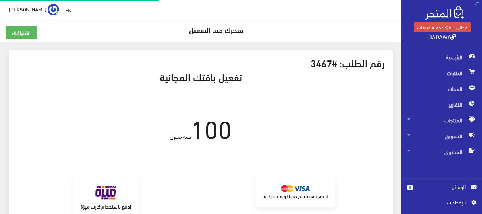  I want to click on h3: رقم الطلب: #3467, so click(201, 63).